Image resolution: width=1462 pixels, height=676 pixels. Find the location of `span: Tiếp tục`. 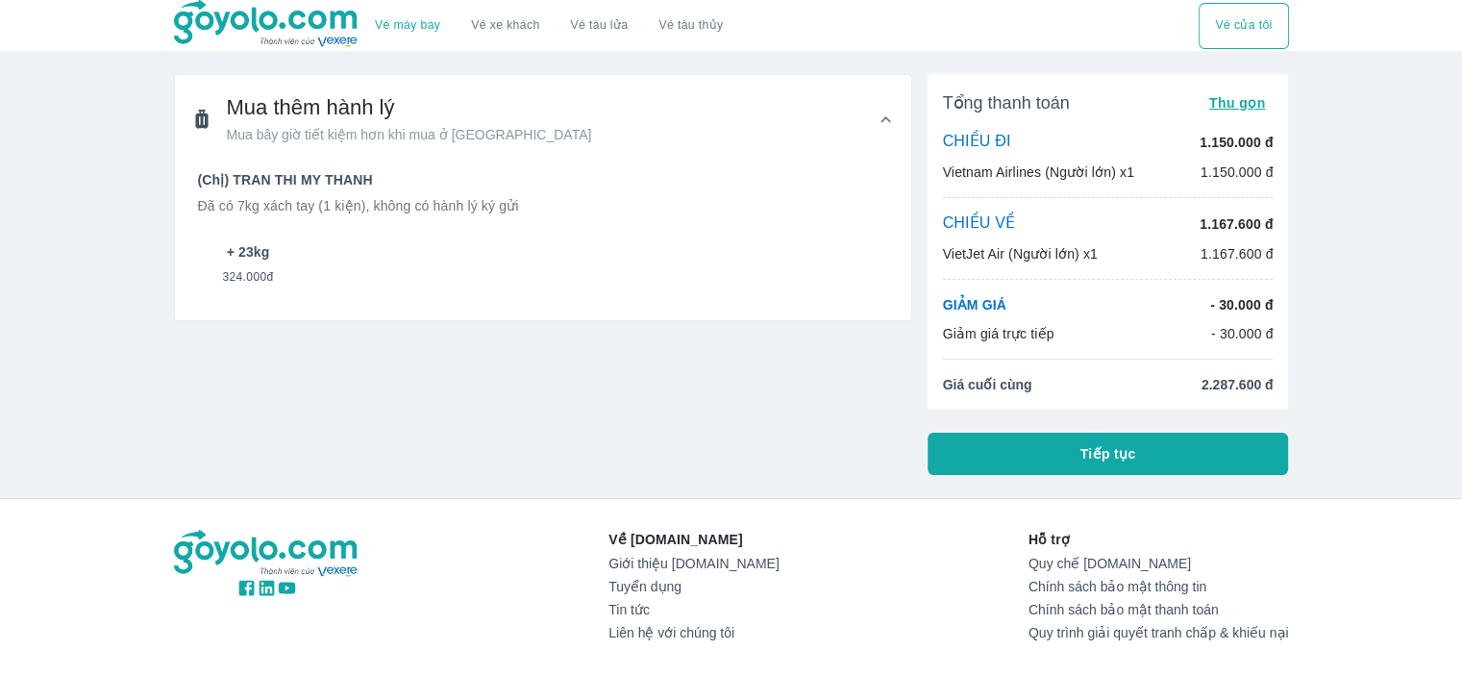

span: Tiếp tục is located at coordinates (1108, 454).